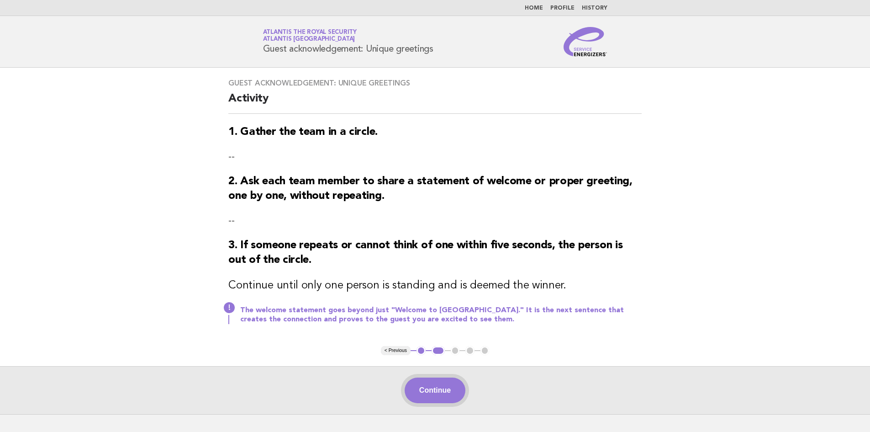 Image resolution: width=870 pixels, height=432 pixels. What do you see at coordinates (395, 350) in the screenshot?
I see `button: < Previous` at bounding box center [395, 350].